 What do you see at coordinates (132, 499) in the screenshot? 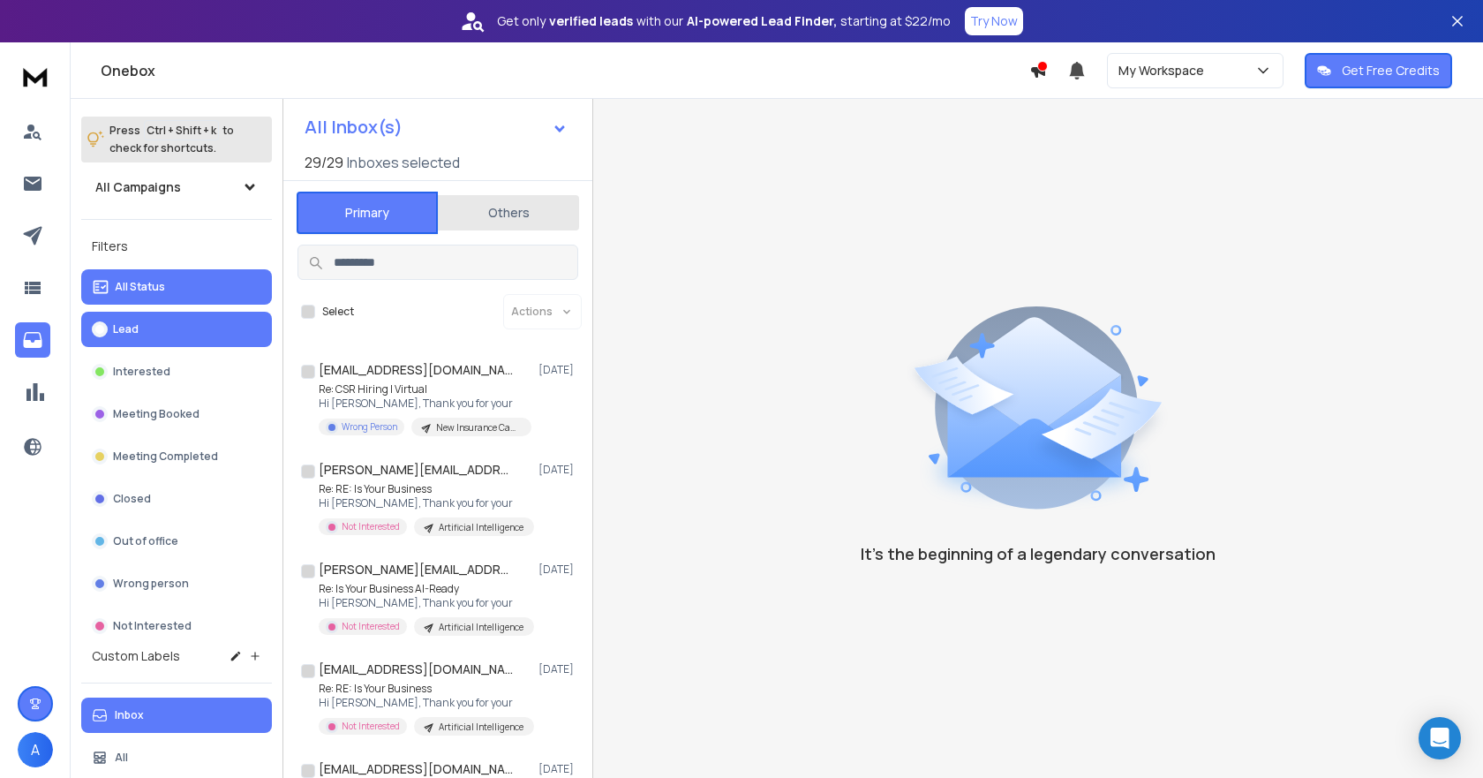
I see `p: Closed` at bounding box center [132, 499].